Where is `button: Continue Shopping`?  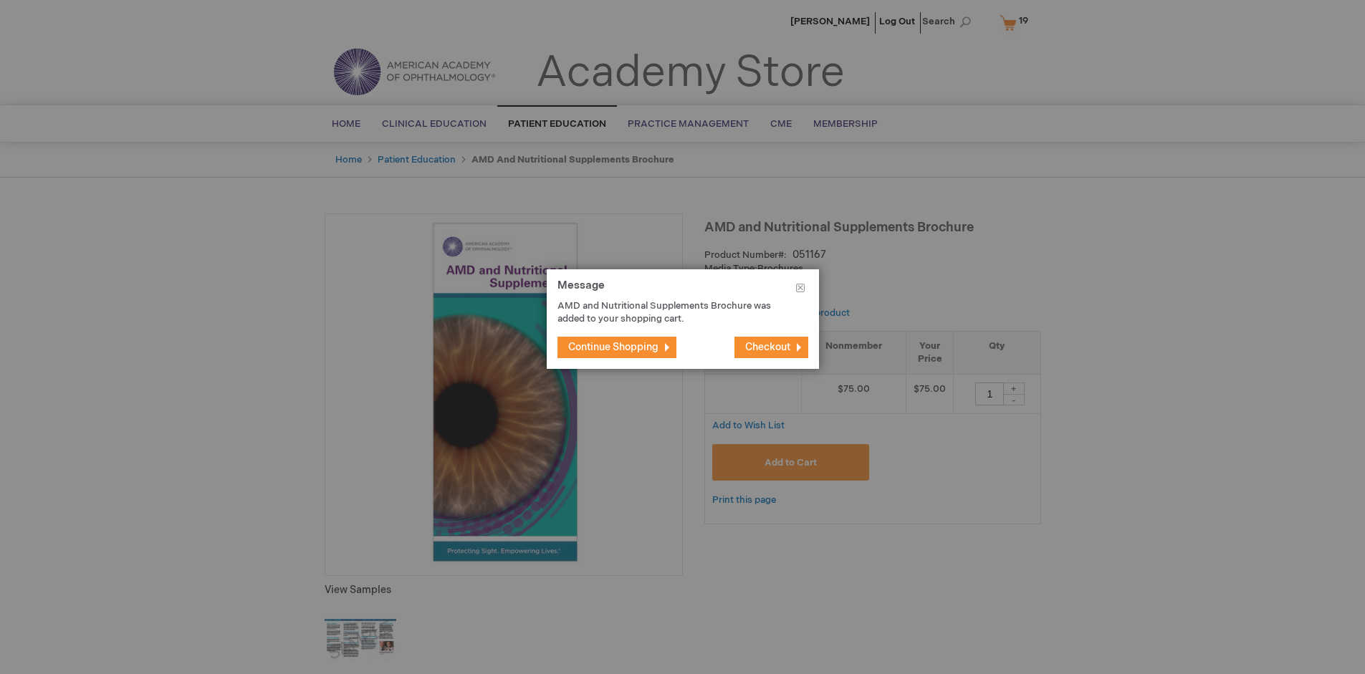 button: Continue Shopping is located at coordinates (617, 347).